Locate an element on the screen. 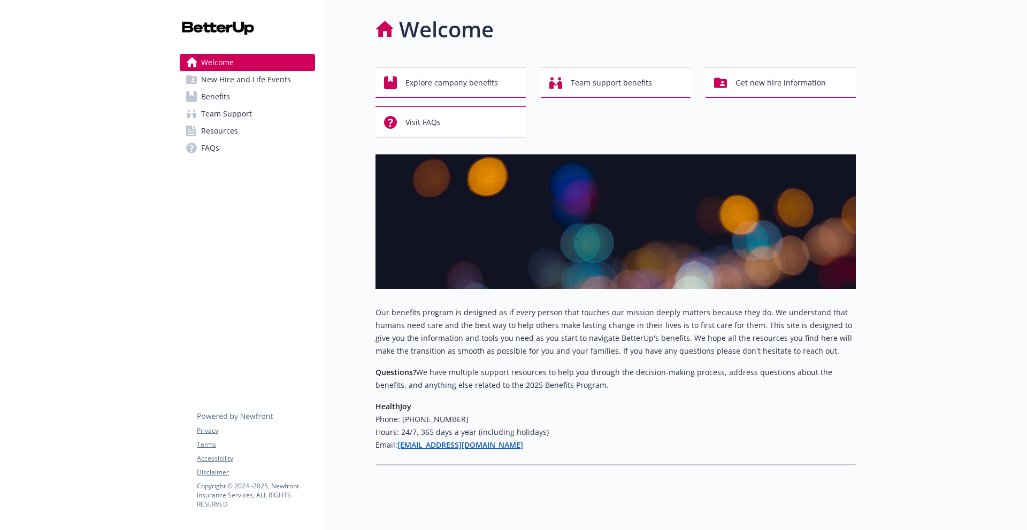 This screenshot has height=530, width=1027. p: Copyright © 2024 - 2025 , Newfront Insurance Services, ALL RIGHTS RESERVED is located at coordinates (256, 495).